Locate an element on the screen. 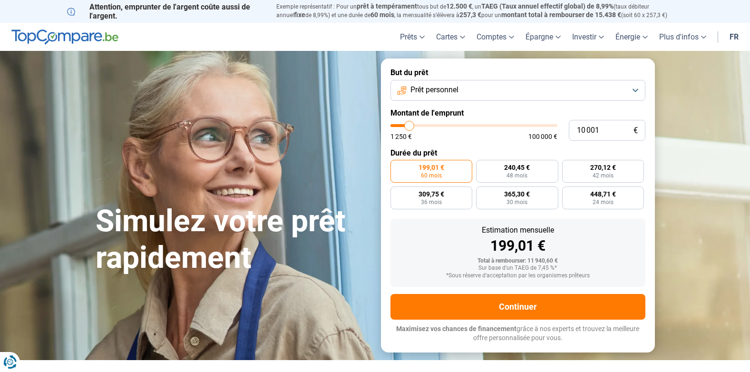  span: 199,01 € is located at coordinates (431, 167).